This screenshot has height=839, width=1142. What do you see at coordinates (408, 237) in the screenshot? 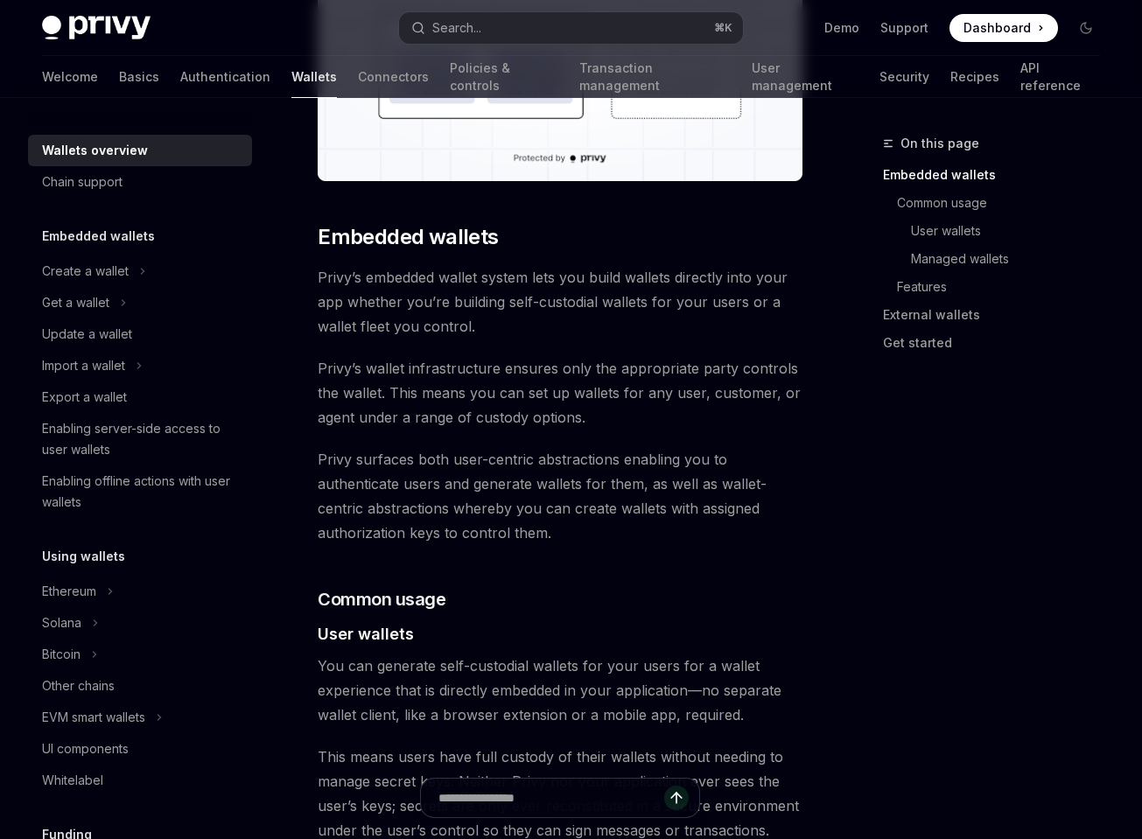
I see `span: Embedded wallets` at bounding box center [408, 237].